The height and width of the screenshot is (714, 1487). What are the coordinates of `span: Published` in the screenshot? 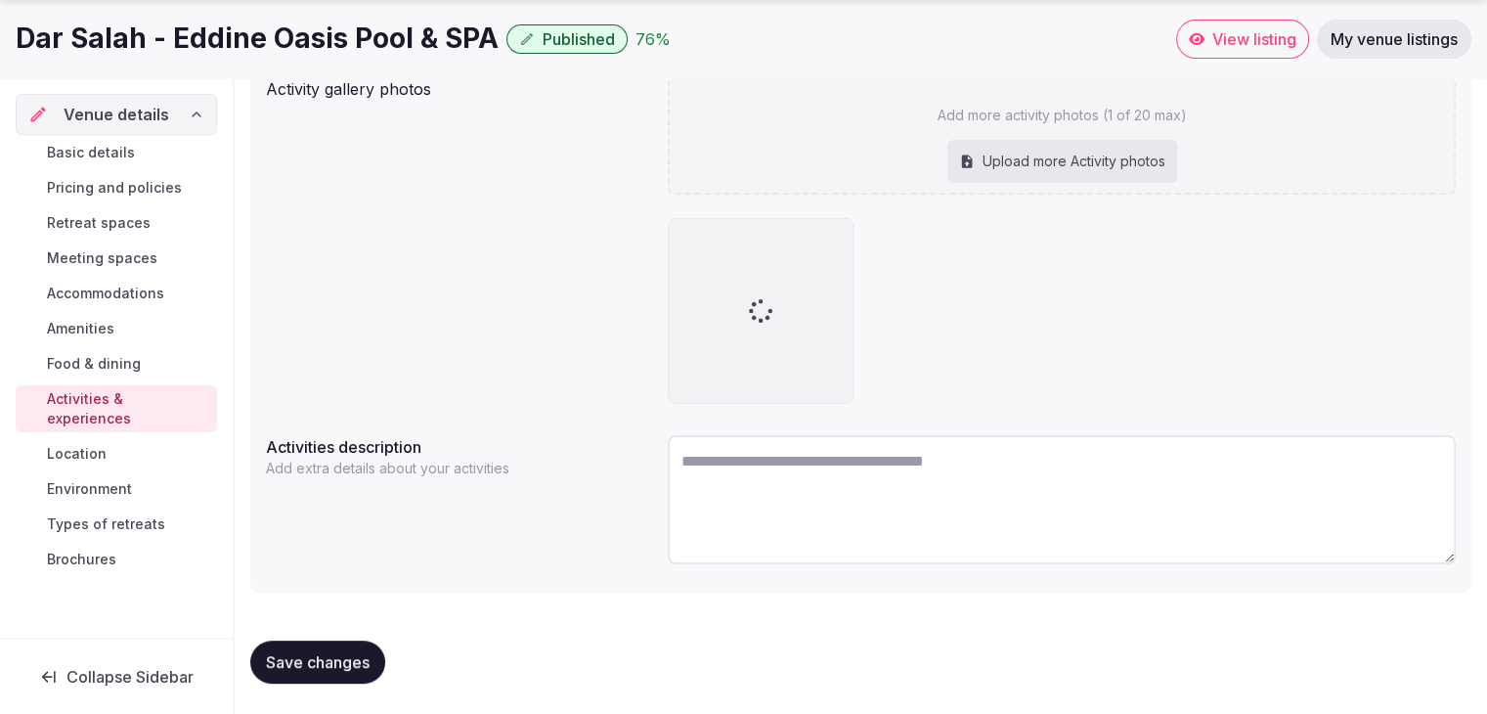 It's located at (579, 39).